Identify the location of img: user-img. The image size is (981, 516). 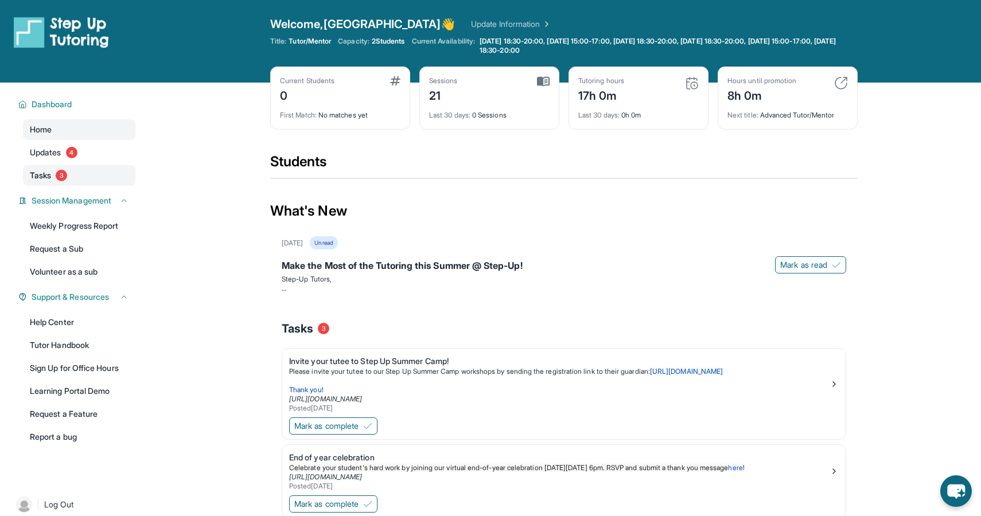
(24, 505).